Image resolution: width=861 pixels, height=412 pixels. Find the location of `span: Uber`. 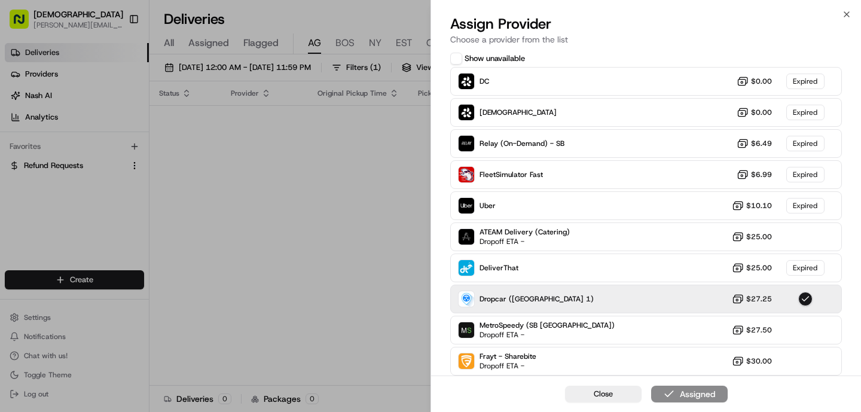

span: Uber is located at coordinates (487, 206).